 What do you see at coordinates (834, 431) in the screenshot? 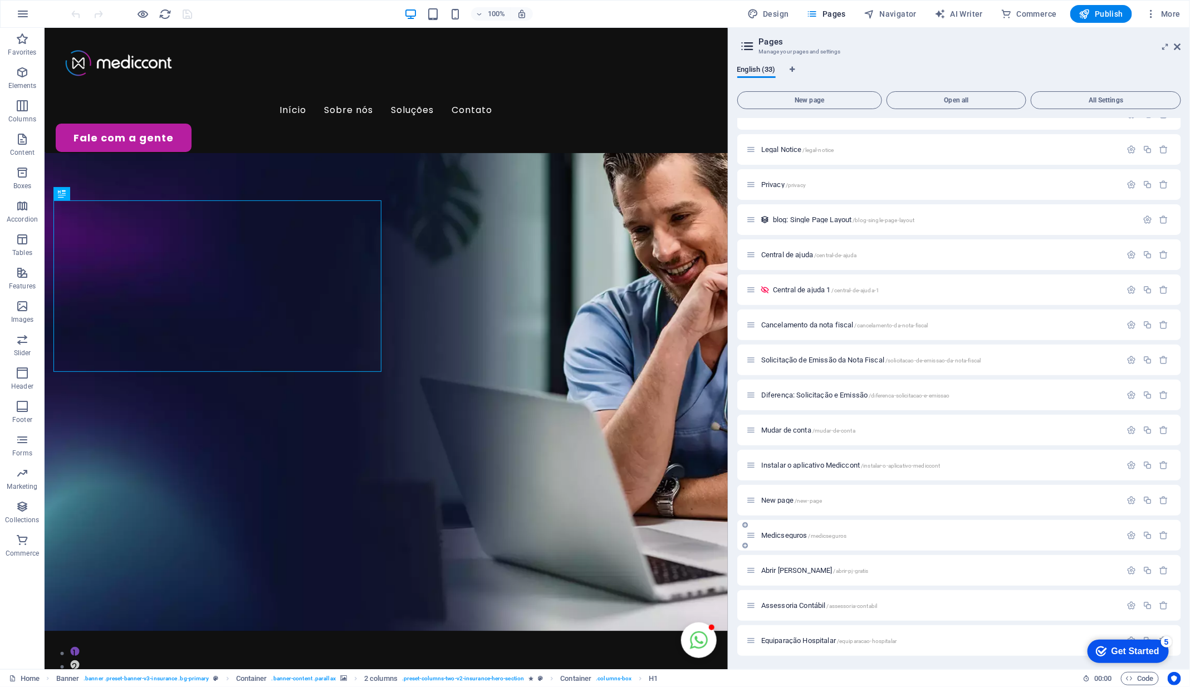
I see `span: /mudar-de-conta` at bounding box center [834, 431].